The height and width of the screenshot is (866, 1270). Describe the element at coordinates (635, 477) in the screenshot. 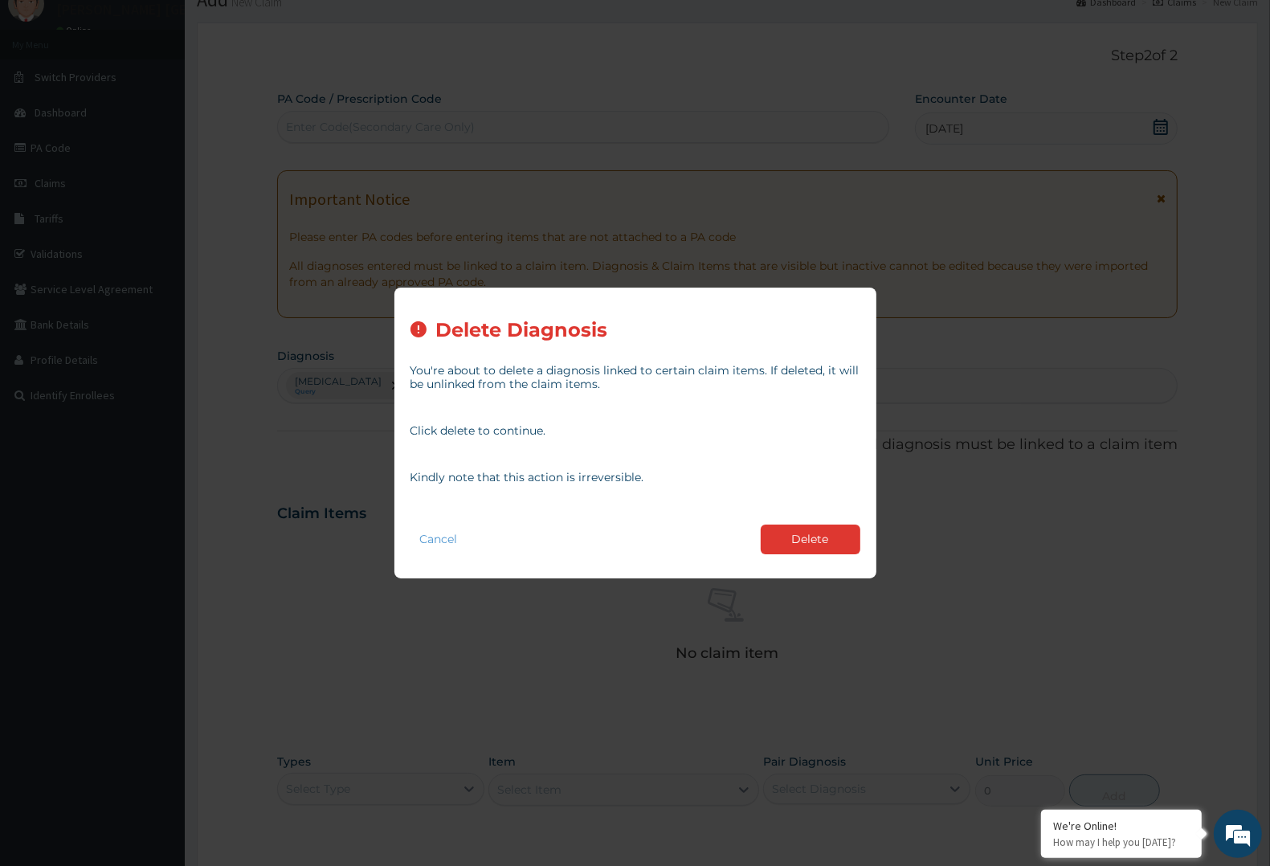

I see `p: Kindly note that this action is irreversible.` at that location.